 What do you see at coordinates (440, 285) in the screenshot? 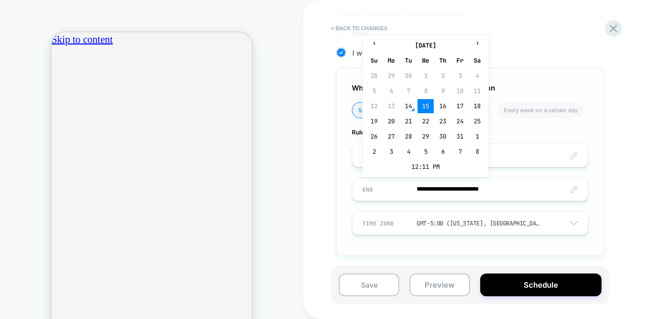
I see `button: Preview` at bounding box center [440, 285].